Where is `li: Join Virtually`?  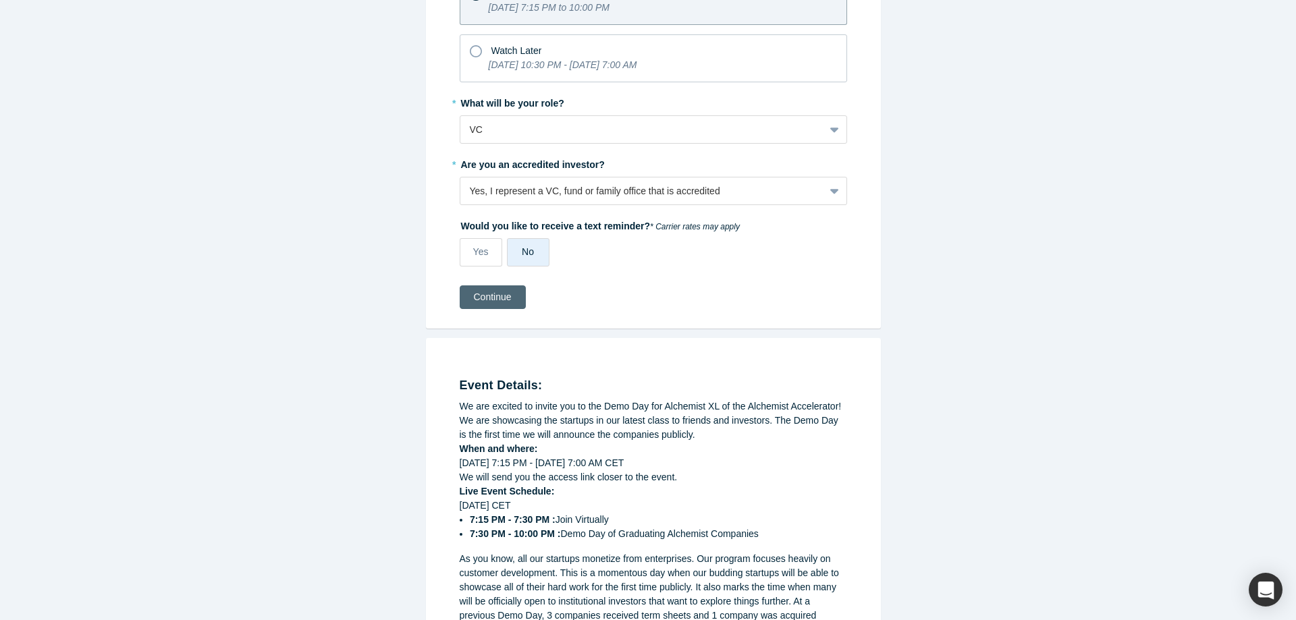
li: Join Virtually is located at coordinates (658, 520).